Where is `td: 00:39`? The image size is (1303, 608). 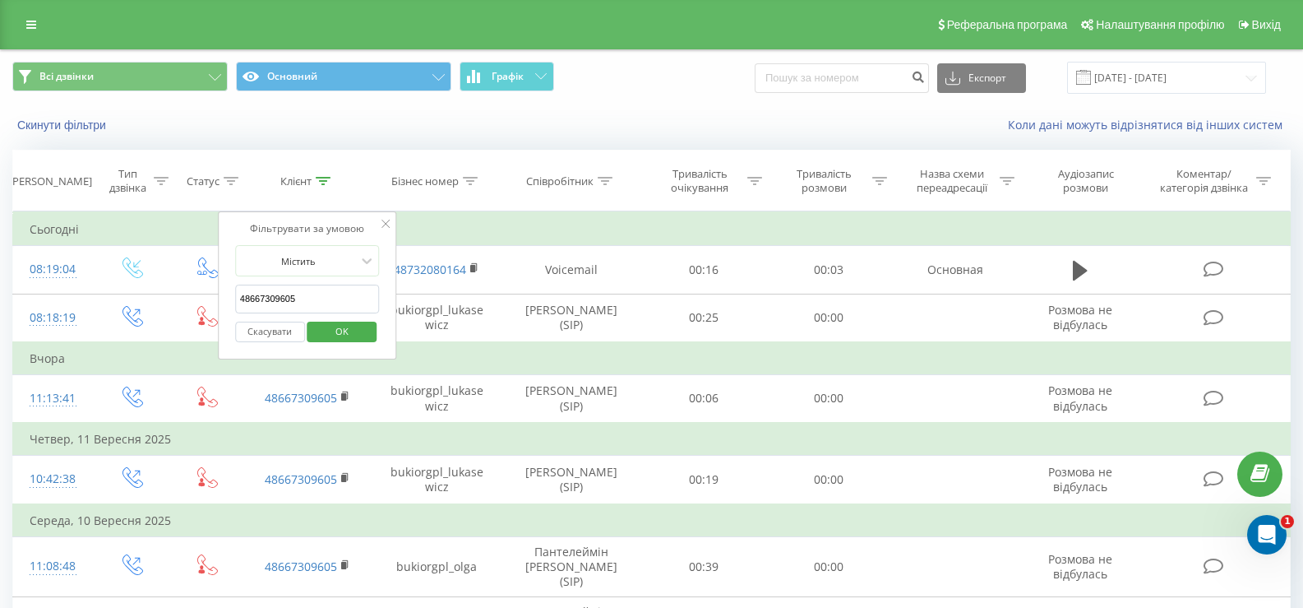 td: 00:39 is located at coordinates (704, 566).